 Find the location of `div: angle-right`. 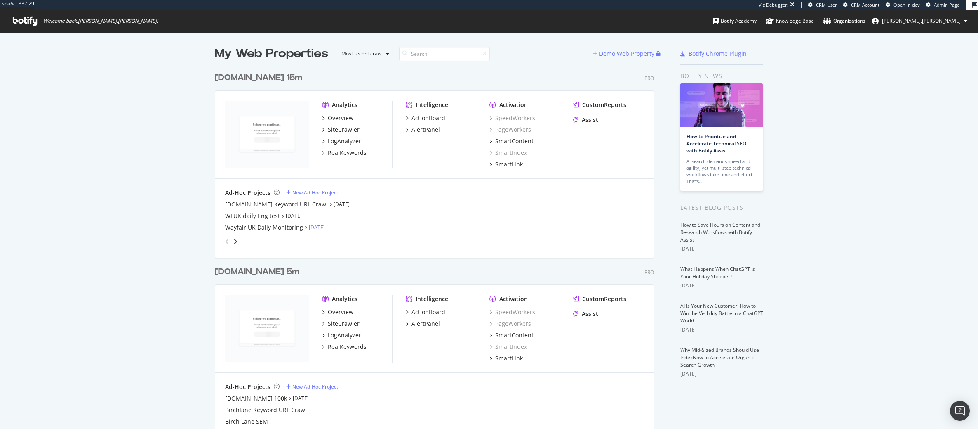

div: angle-right is located at coordinates (236, 241).